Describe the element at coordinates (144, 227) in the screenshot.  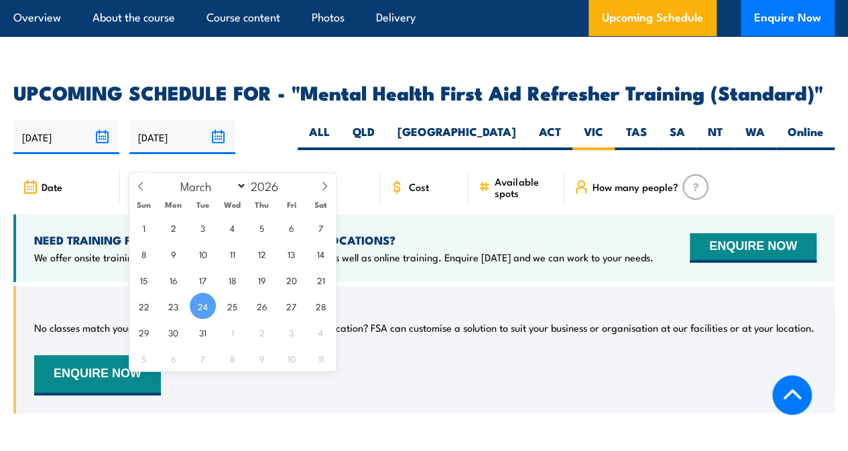
I see `span: March 1, 2026` at that location.